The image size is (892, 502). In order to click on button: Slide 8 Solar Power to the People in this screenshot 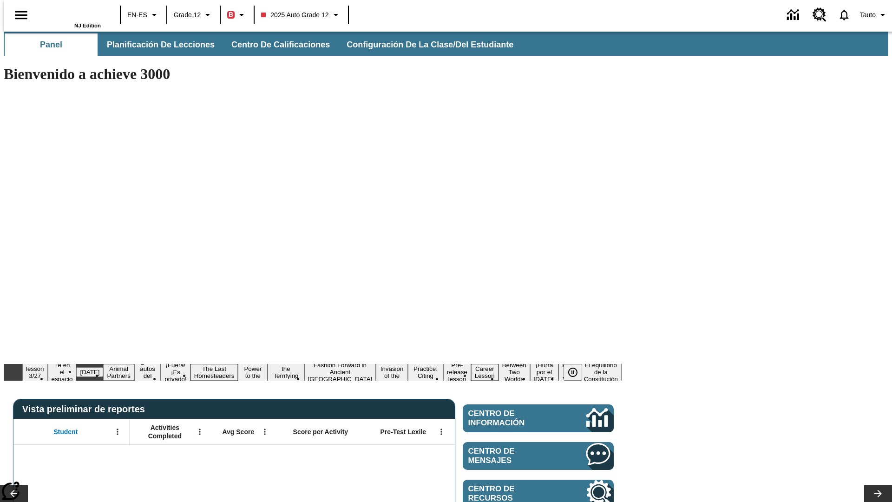, I will do `click(253, 372)`.